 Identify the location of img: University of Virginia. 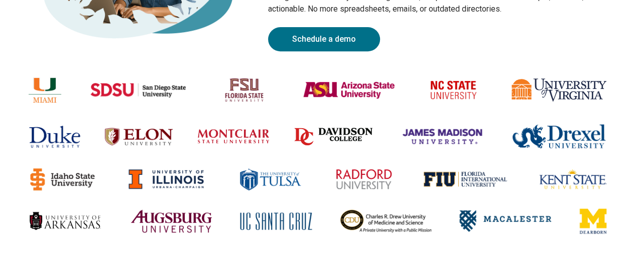
(559, 90).